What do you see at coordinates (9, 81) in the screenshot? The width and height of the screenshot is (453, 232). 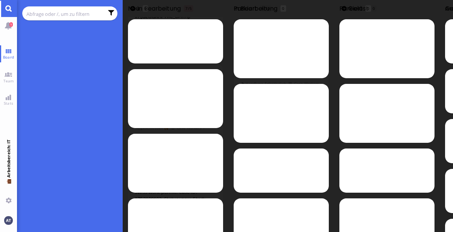 I see `span: Team` at bounding box center [9, 81].